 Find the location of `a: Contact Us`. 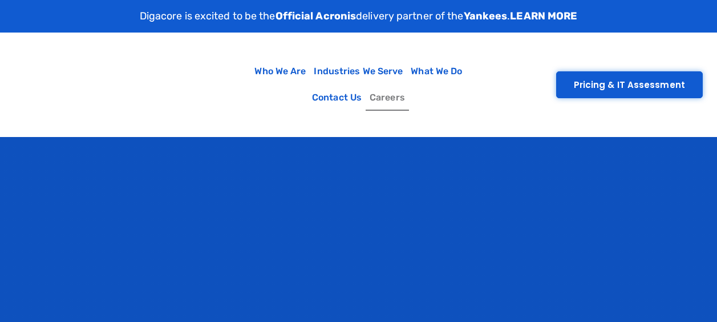

a: Contact Us is located at coordinates (337, 98).